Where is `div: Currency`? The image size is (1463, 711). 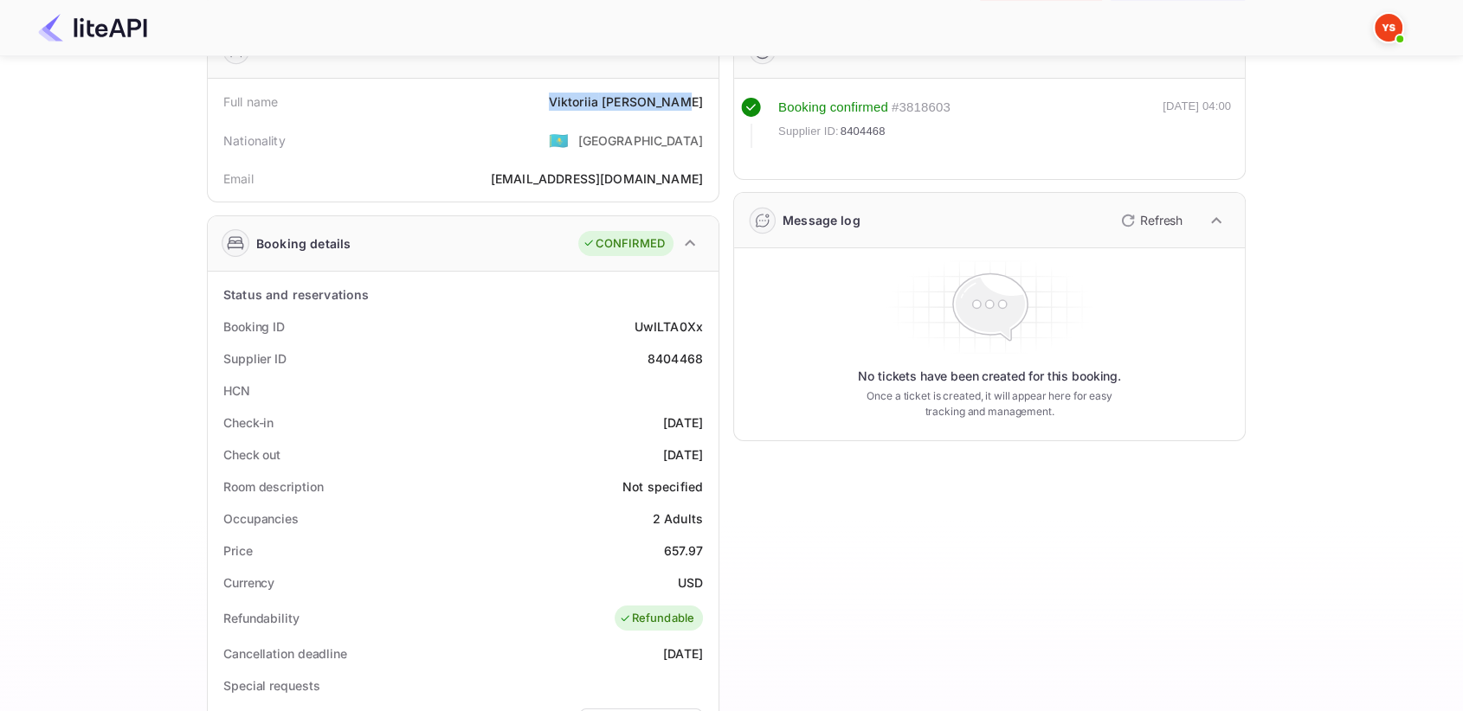
div: Currency is located at coordinates (248, 582).